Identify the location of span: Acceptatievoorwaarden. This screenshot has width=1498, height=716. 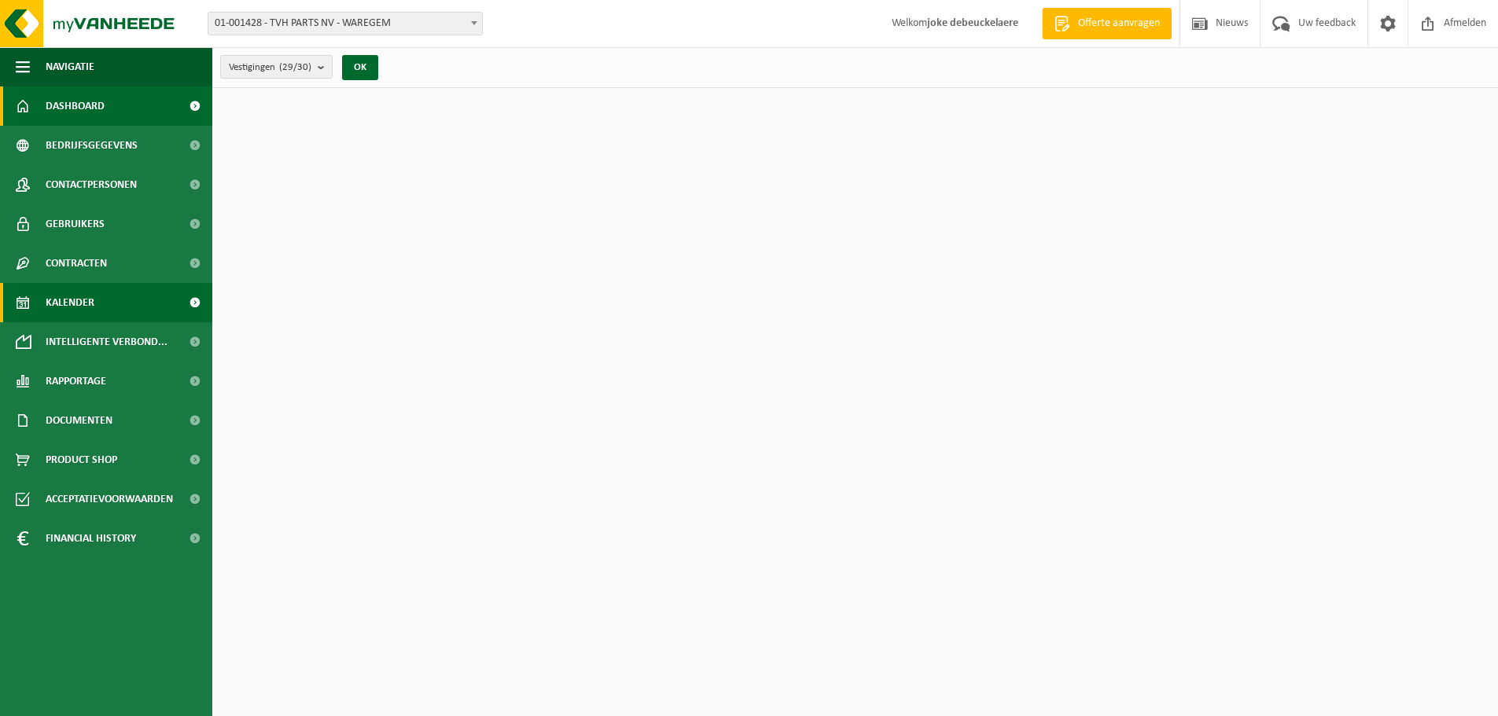
(109, 499).